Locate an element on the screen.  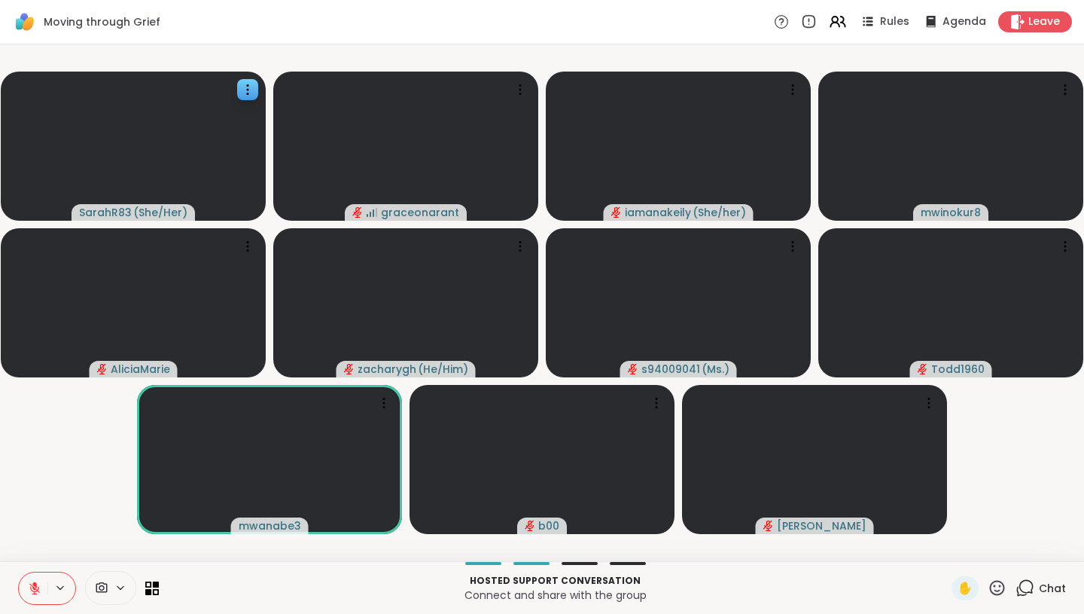
img: ShareWell Logomark is located at coordinates (25, 22).